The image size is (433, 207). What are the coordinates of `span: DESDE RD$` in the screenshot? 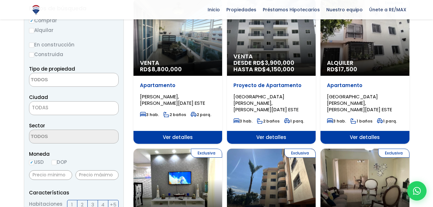 It's located at (271, 66).